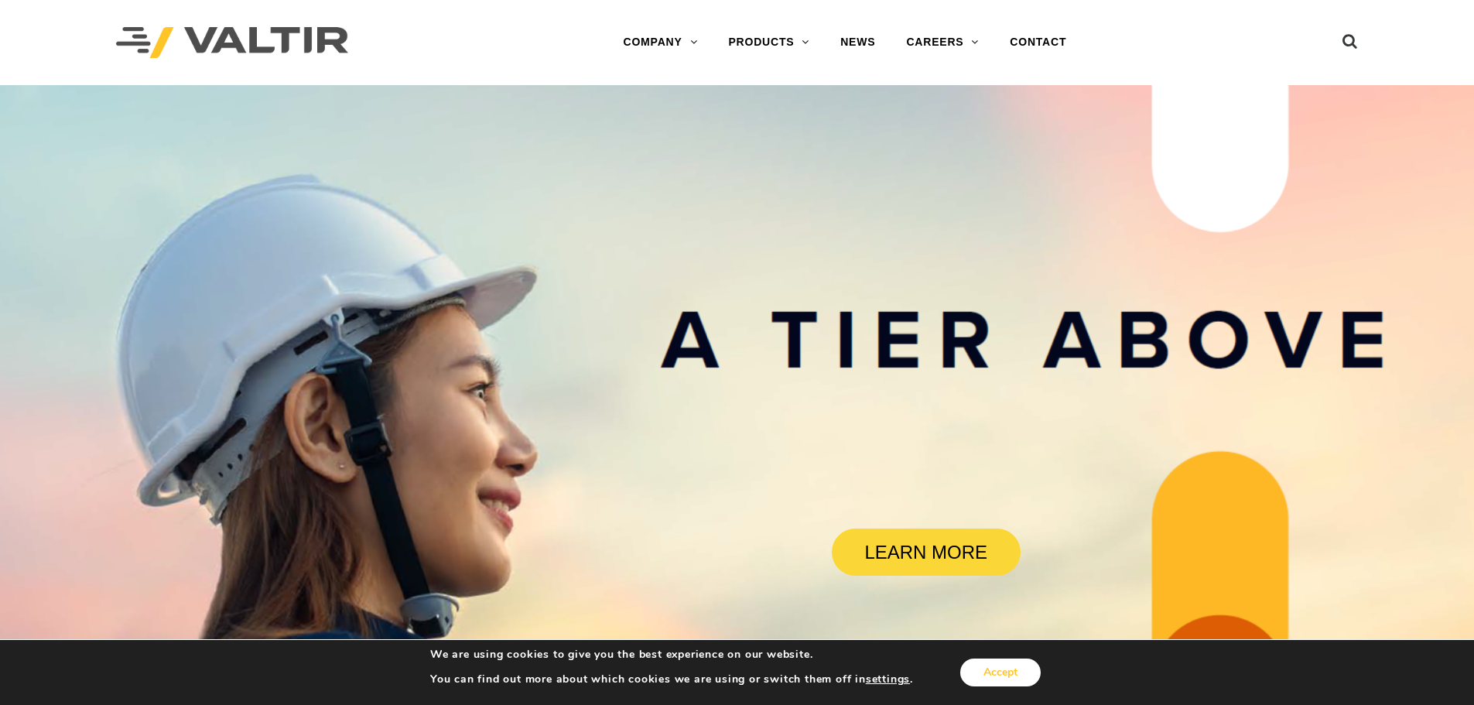 The width and height of the screenshot is (1474, 705). Describe the element at coordinates (887, 679) in the screenshot. I see `button: settings` at that location.